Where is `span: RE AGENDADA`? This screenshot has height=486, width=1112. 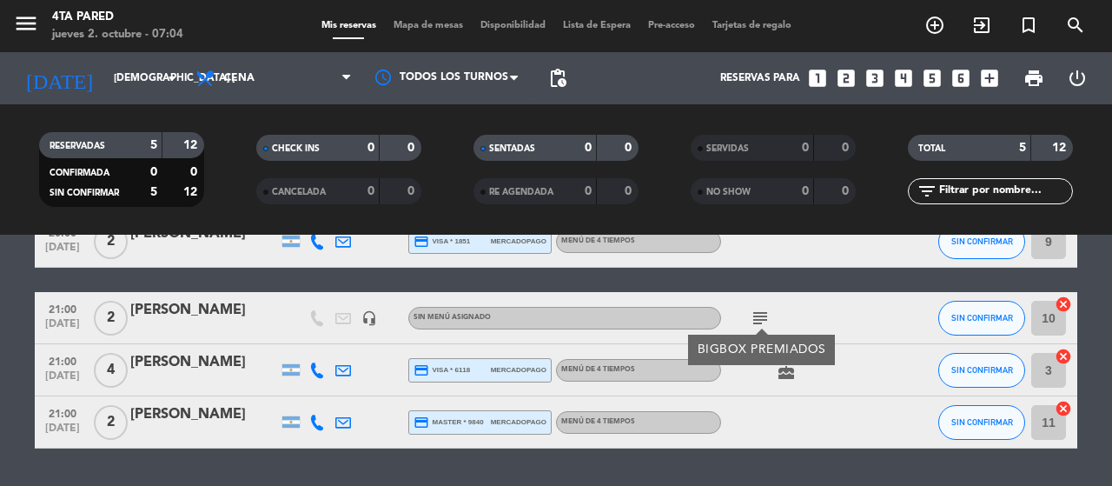 span: RE AGENDADA is located at coordinates (521, 192).